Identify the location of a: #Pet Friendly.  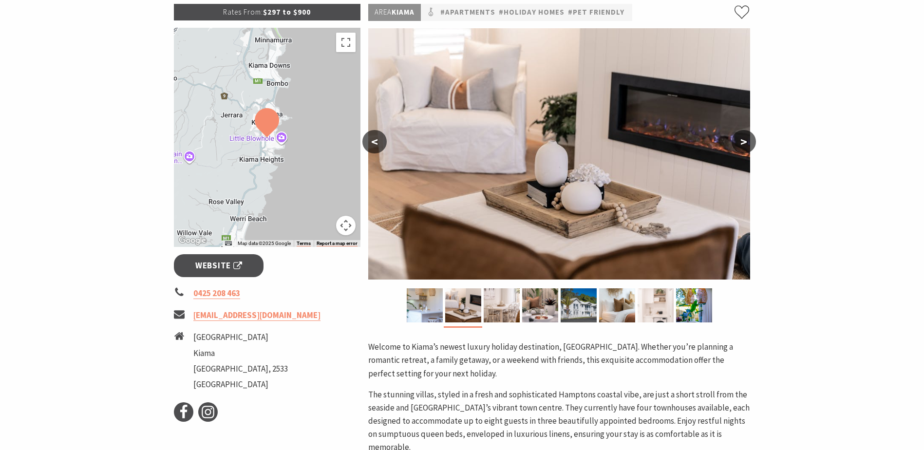
(596, 12).